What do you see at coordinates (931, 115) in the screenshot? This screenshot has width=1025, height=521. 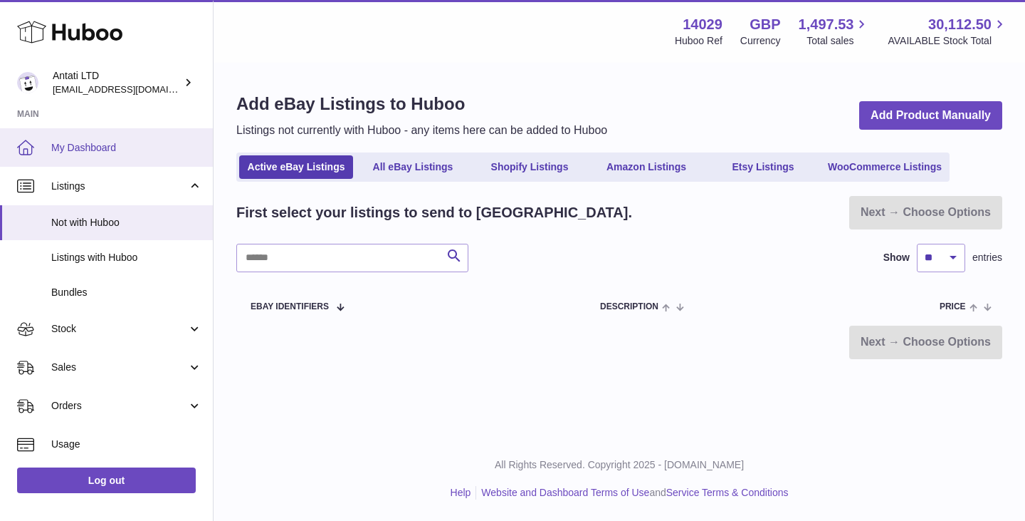 I see `a: Add Product Manually` at bounding box center [931, 115].